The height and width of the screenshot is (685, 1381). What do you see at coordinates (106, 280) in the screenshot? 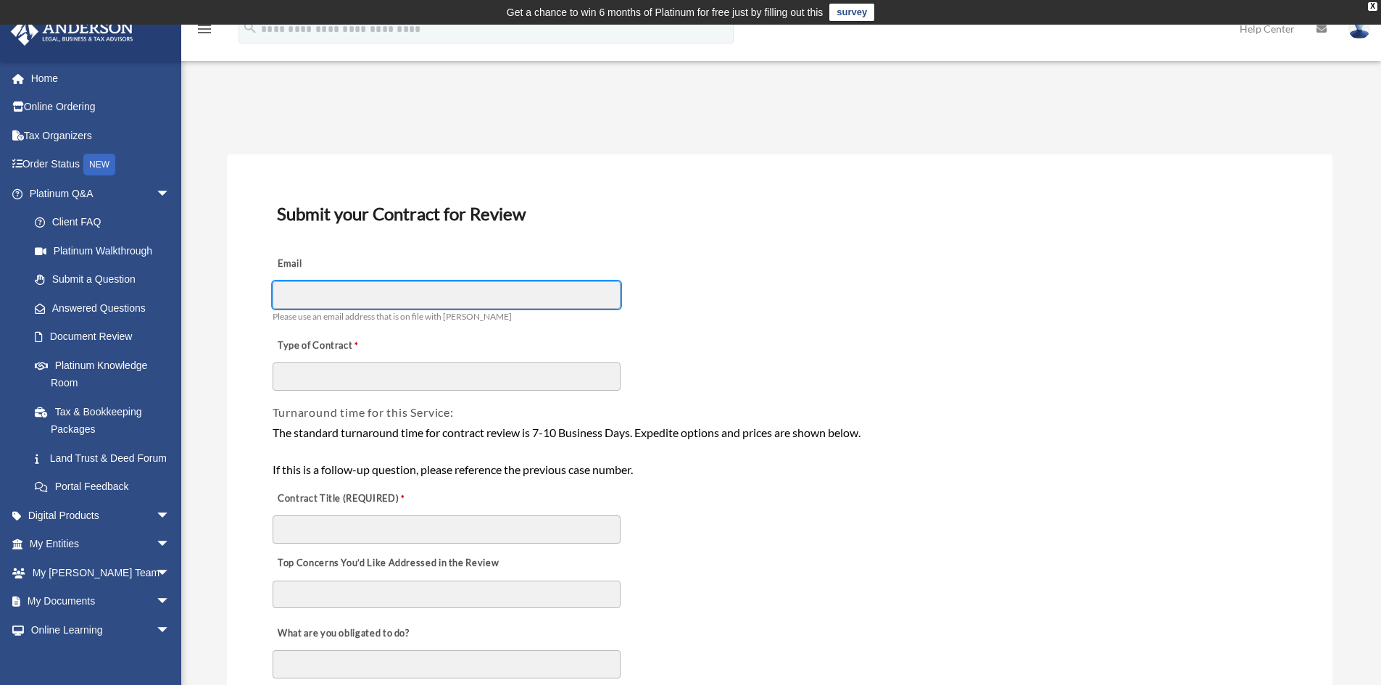
I see `a: Submit a Question` at bounding box center [106, 280].